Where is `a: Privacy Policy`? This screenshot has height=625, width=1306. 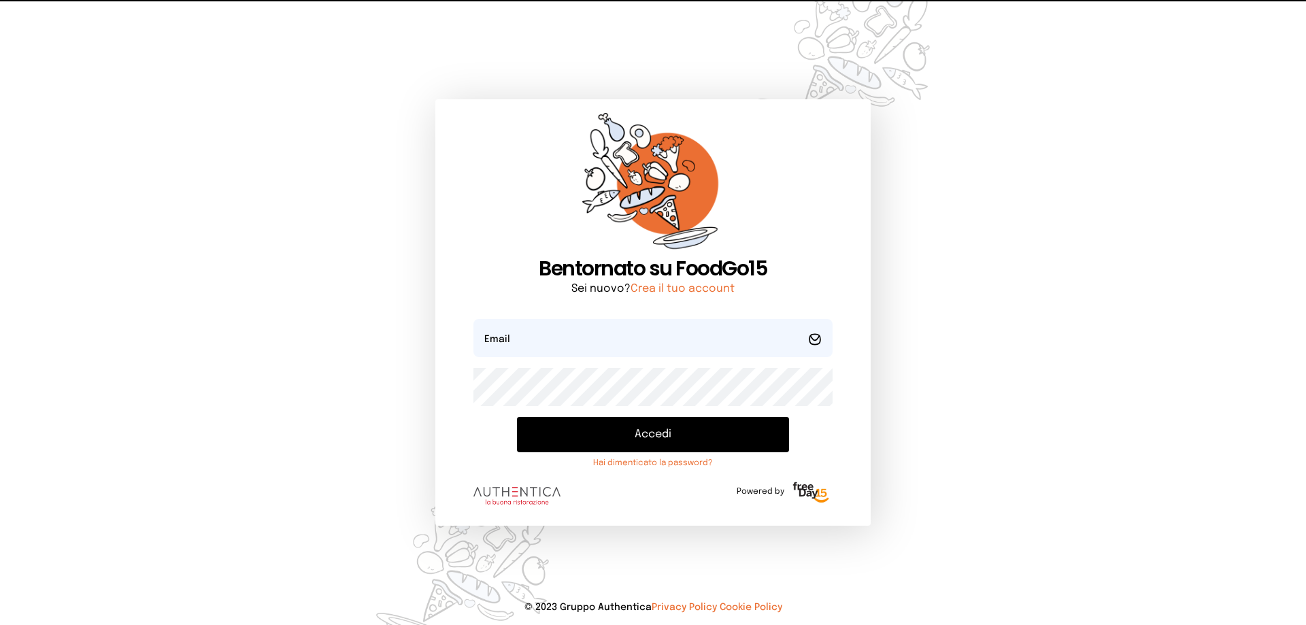 a: Privacy Policy is located at coordinates (684, 607).